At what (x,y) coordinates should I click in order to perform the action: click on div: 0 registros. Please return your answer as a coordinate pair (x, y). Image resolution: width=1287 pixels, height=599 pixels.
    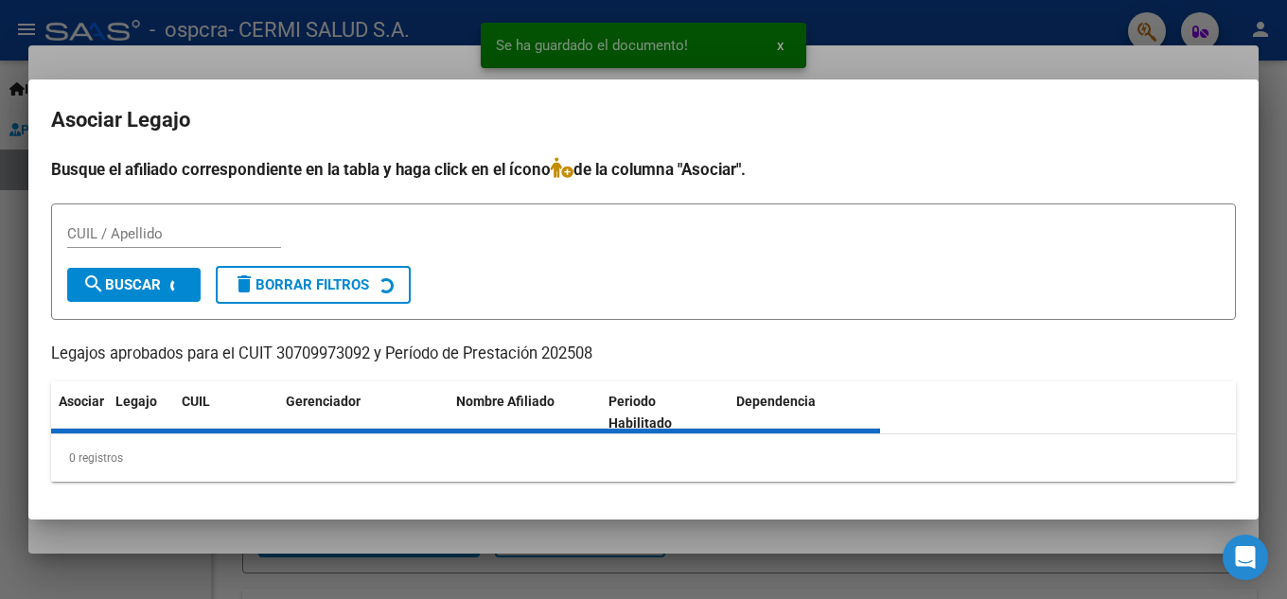
    Looking at the image, I should click on (644, 458).